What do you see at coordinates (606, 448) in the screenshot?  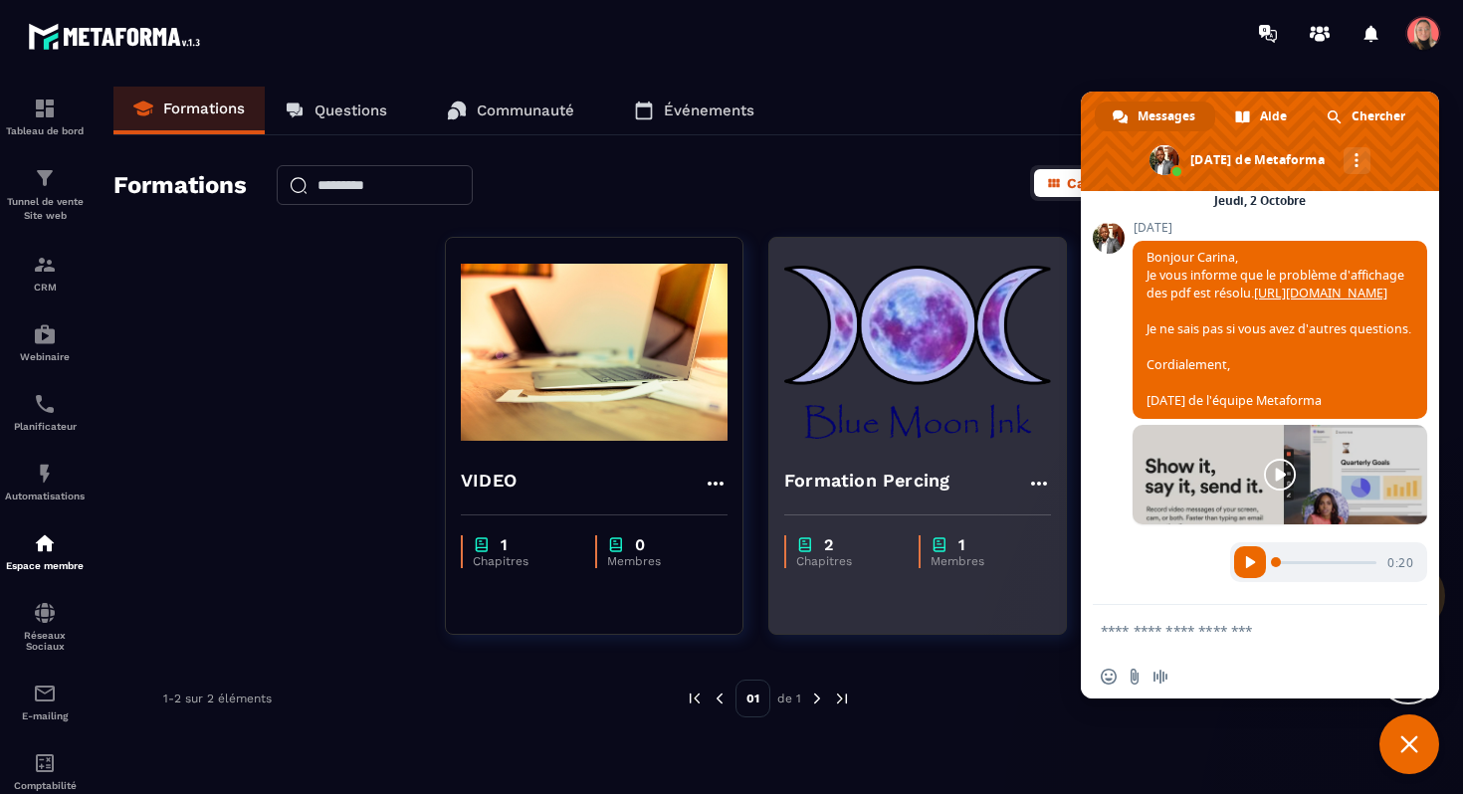 I see `a: formation-backgroundVIDEOchapter1Chapitreschapter0Membres` at bounding box center [606, 448].